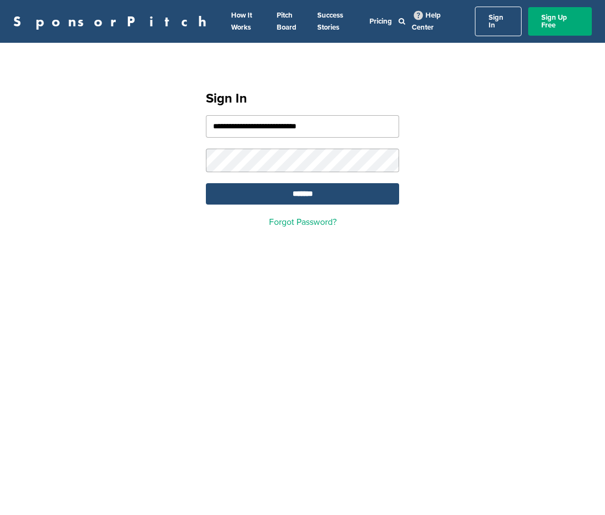  I want to click on a: How It Works, so click(242, 21).